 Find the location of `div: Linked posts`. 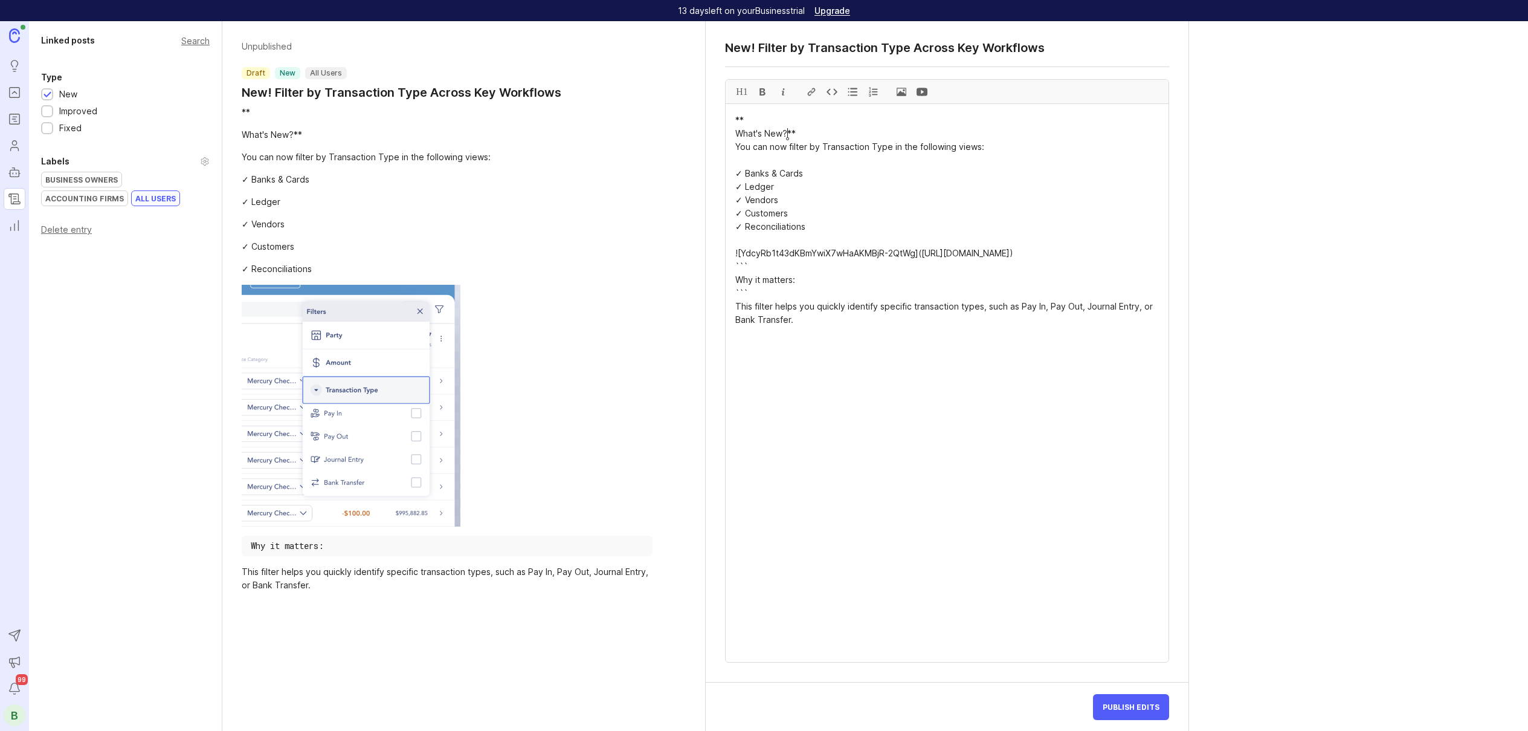

div: Linked posts is located at coordinates (68, 40).